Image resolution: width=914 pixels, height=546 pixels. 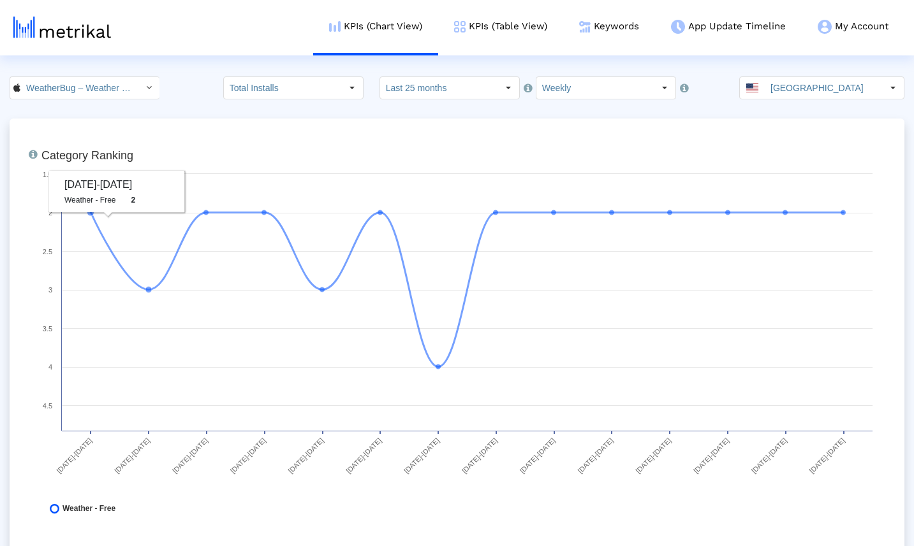 I want to click on img: kpi-chart-menu-icon.png, so click(x=335, y=26).